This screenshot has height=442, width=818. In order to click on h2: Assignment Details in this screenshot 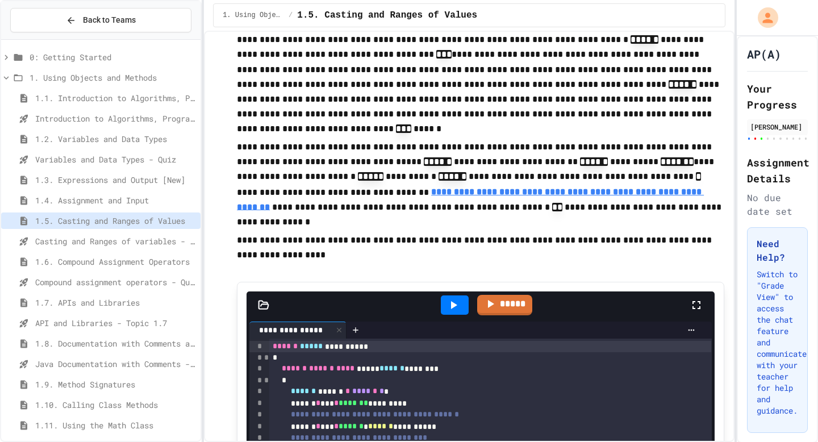, I will do `click(777, 170)`.